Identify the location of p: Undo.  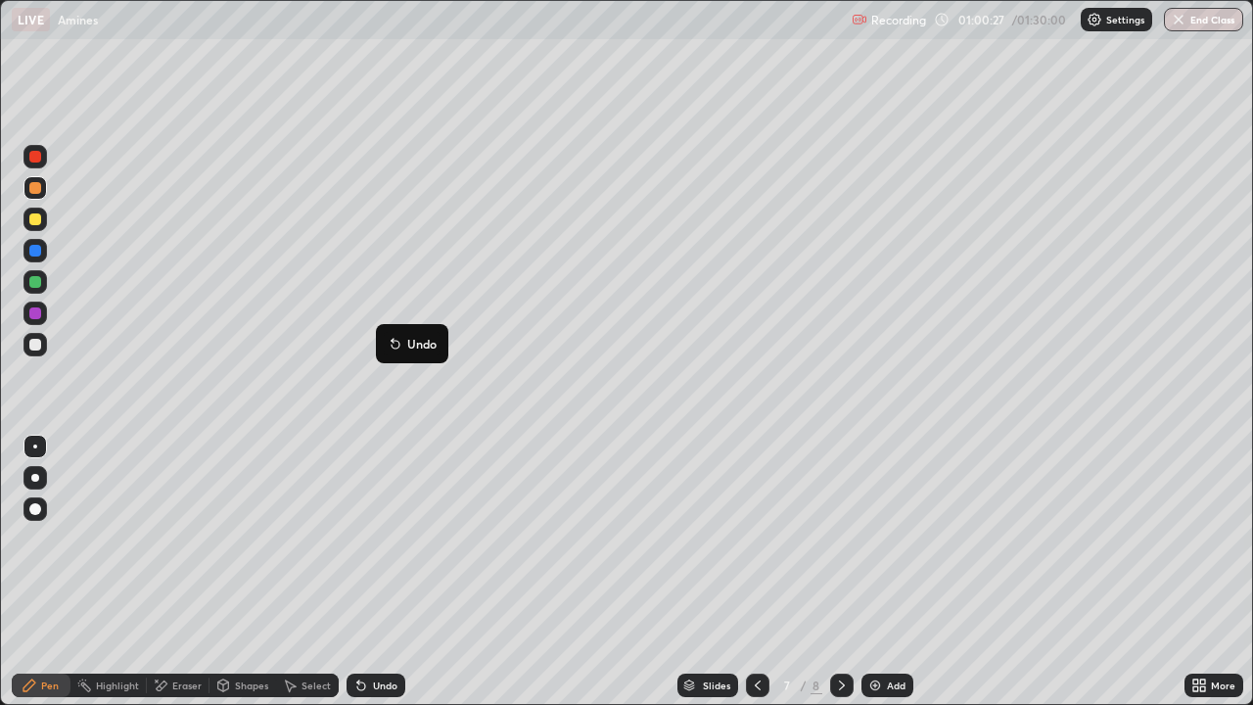
(422, 344).